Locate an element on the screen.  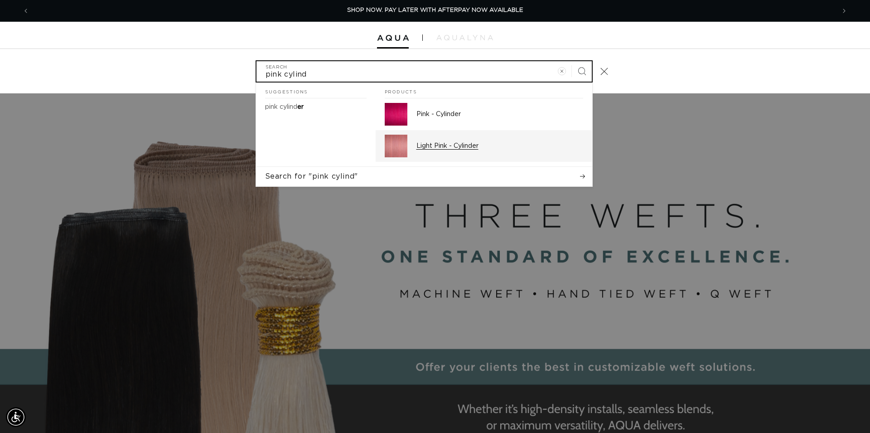
a: pink cylinder is located at coordinates (316, 107).